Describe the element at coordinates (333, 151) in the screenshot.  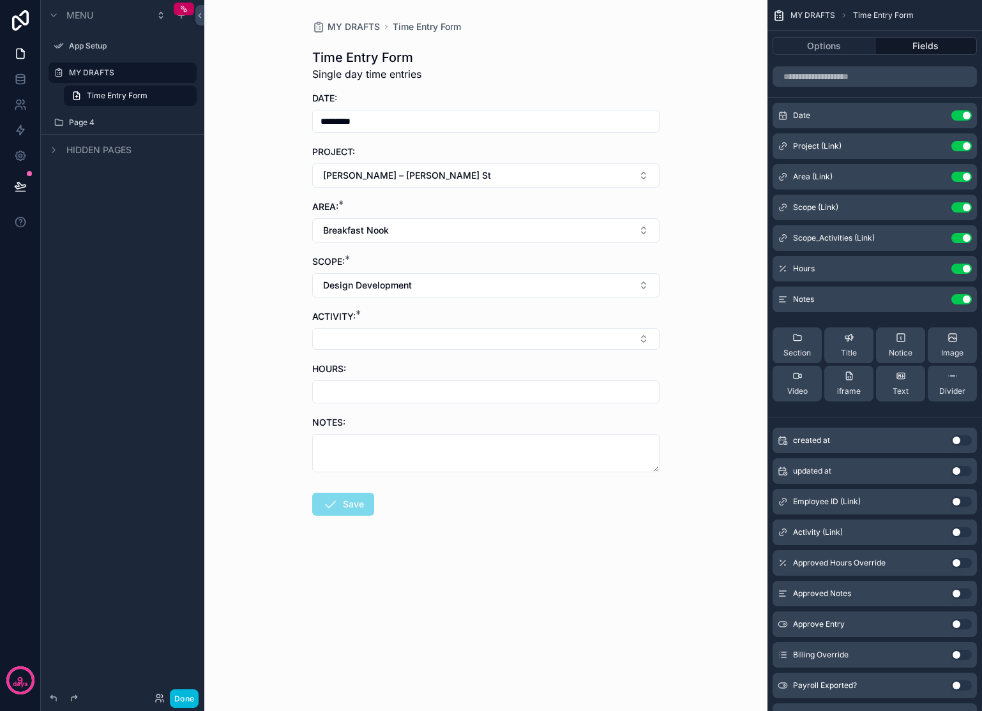
I see `span: PROJECT:` at that location.